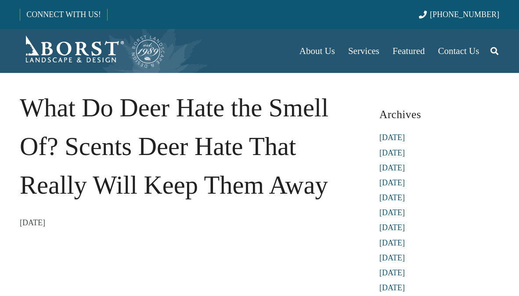  Describe the element at coordinates (364, 51) in the screenshot. I see `a: Services` at that location.